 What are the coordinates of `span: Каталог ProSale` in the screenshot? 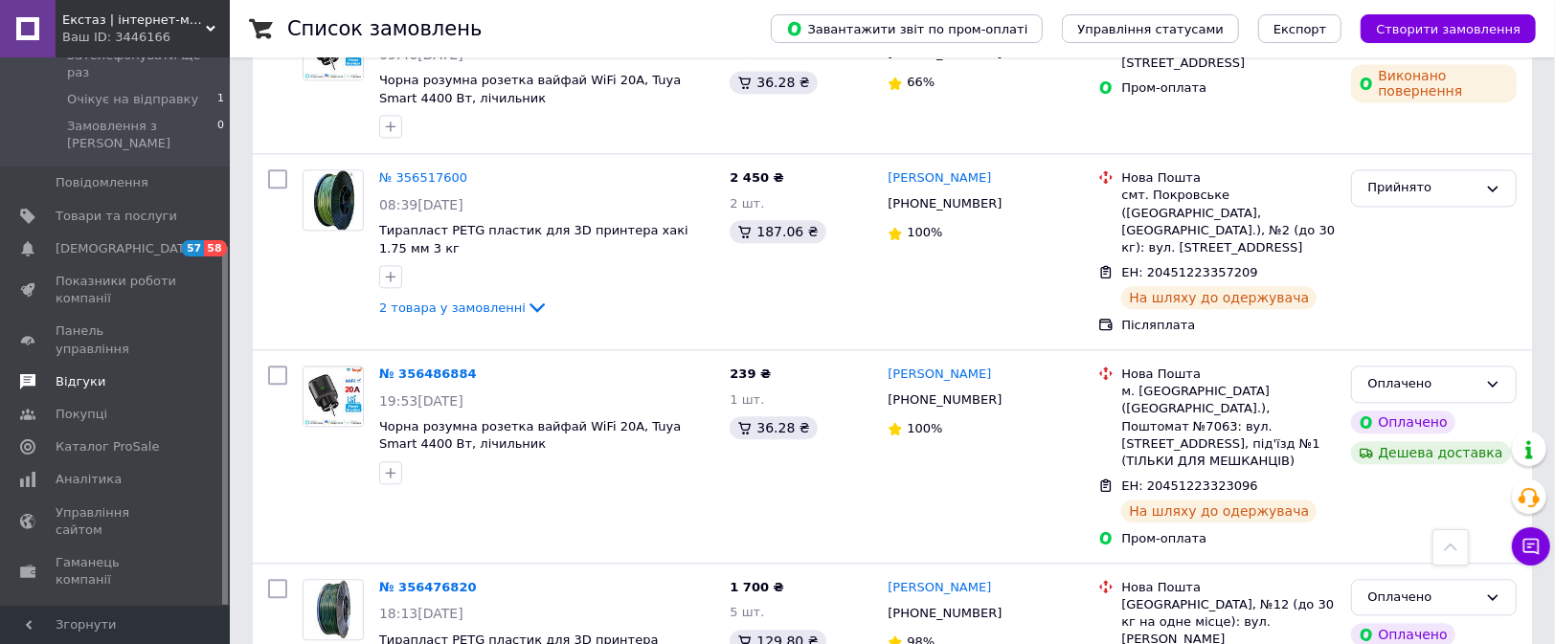 It's located at (107, 447).